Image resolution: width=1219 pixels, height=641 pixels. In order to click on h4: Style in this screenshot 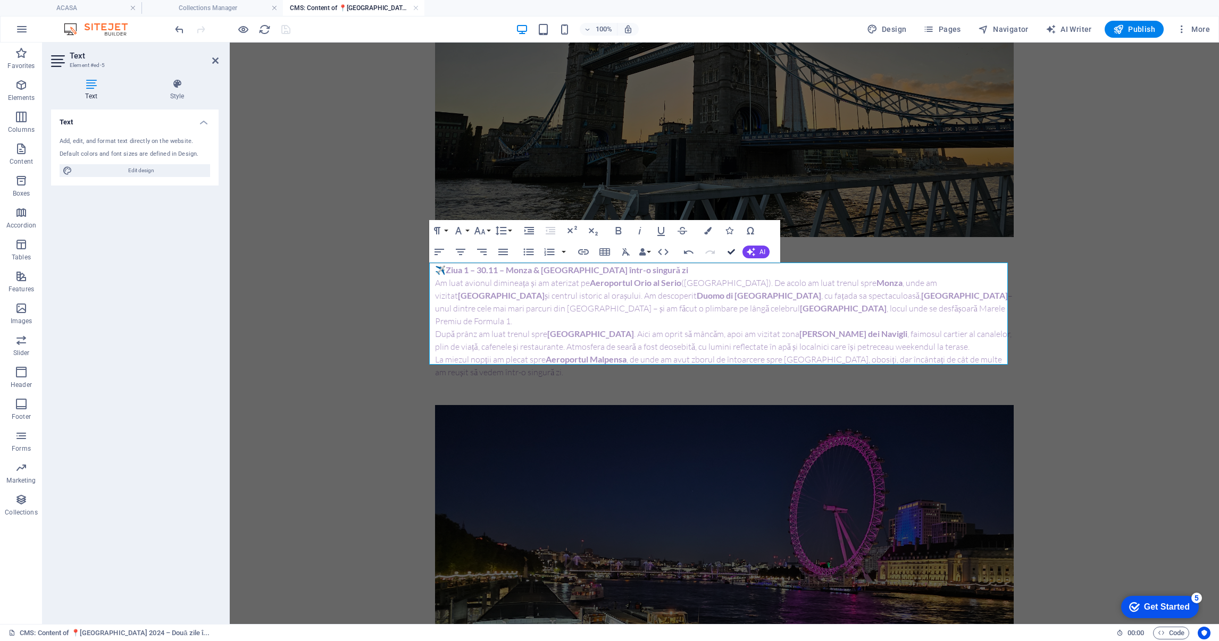, I will do `click(177, 90)`.